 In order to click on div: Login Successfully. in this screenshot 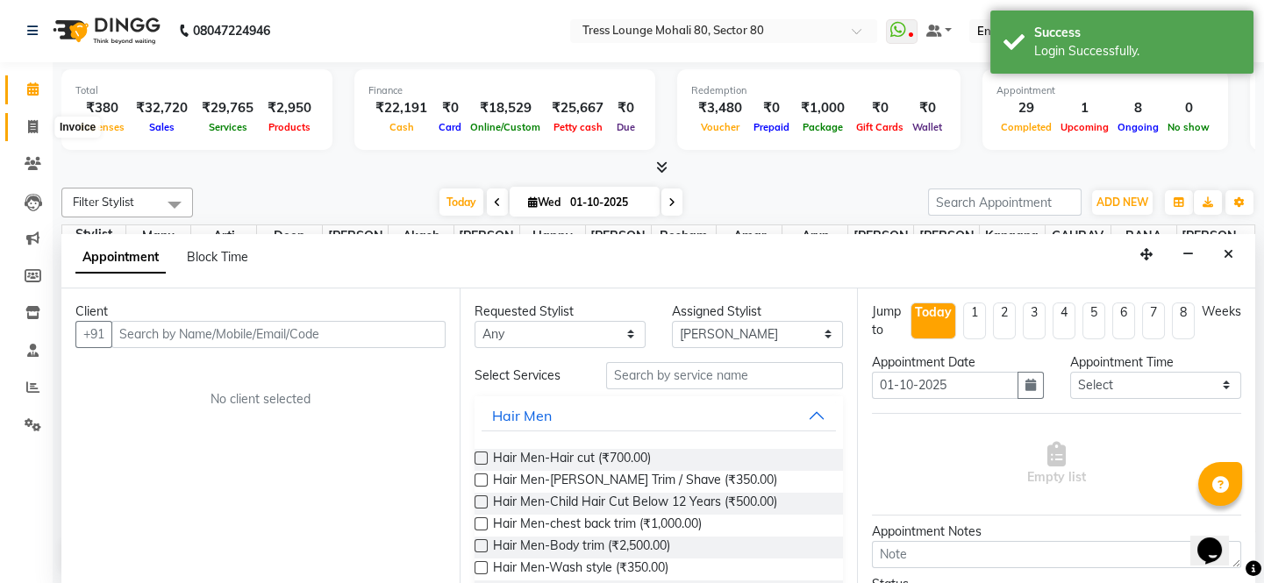, I will do `click(1137, 51)`.